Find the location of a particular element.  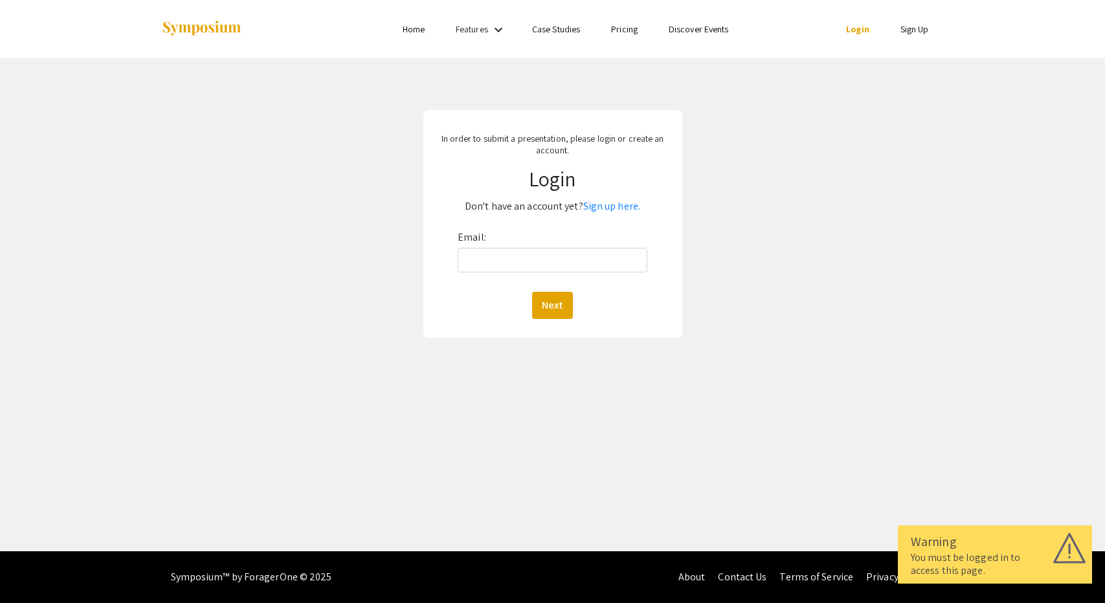

button: Next is located at coordinates (552, 306).